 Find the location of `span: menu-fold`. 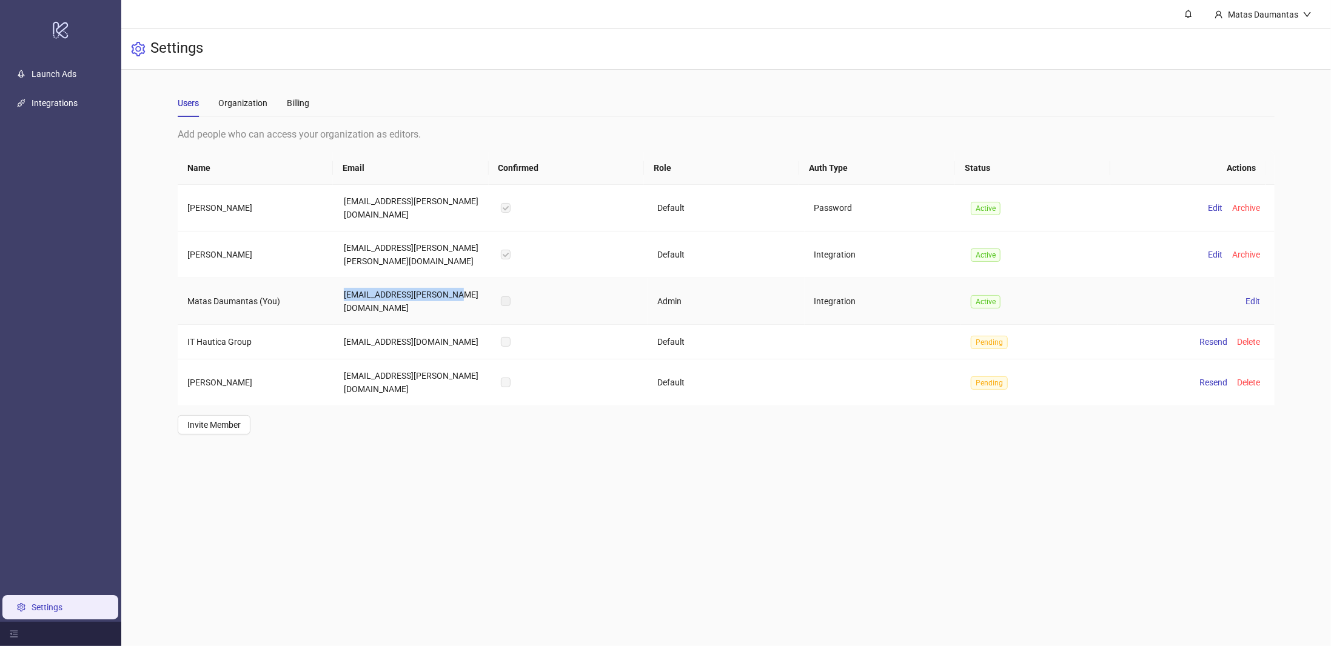

span: menu-fold is located at coordinates (14, 634).